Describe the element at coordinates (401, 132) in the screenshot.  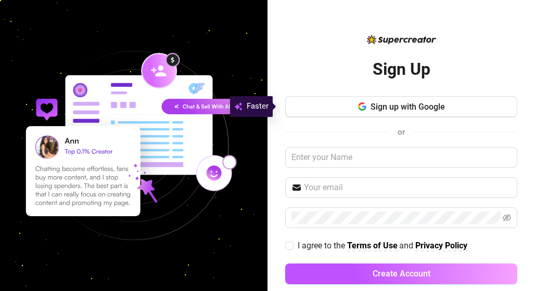
I see `span: or` at that location.